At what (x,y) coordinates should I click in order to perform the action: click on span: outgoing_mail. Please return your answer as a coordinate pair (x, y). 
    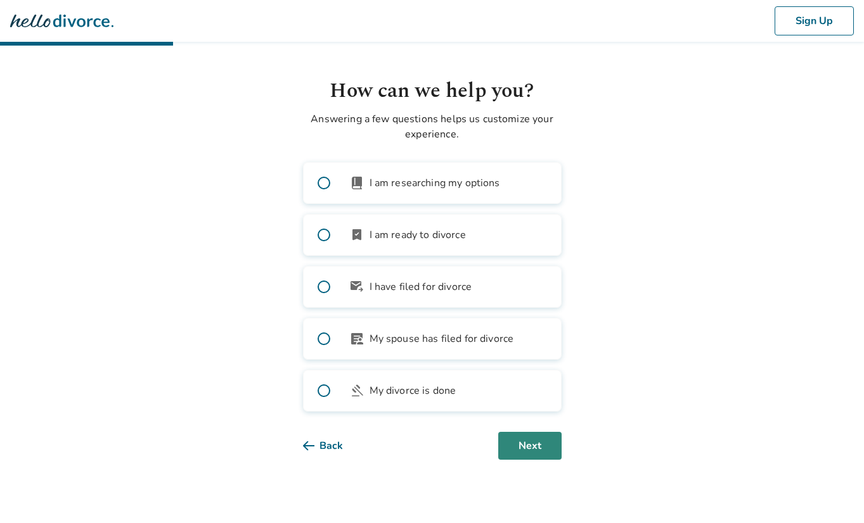
    Looking at the image, I should click on (357, 287).